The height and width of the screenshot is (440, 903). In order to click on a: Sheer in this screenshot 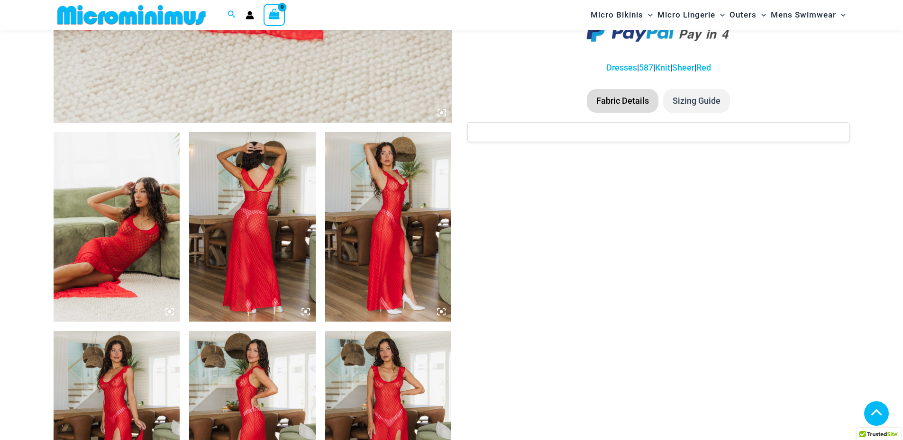, I will do `click(683, 67)`.